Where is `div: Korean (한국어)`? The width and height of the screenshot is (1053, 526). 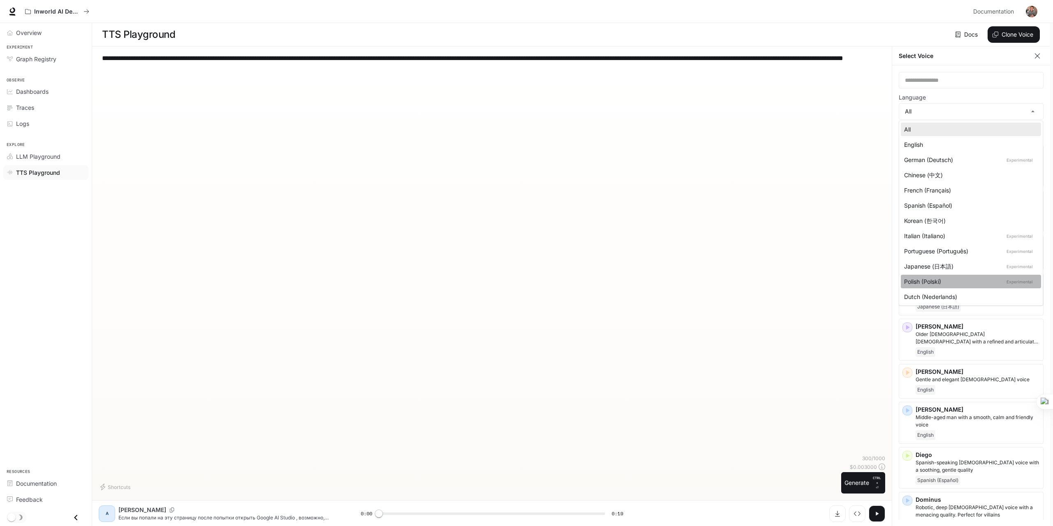
div: Korean (한국어) is located at coordinates (969, 220).